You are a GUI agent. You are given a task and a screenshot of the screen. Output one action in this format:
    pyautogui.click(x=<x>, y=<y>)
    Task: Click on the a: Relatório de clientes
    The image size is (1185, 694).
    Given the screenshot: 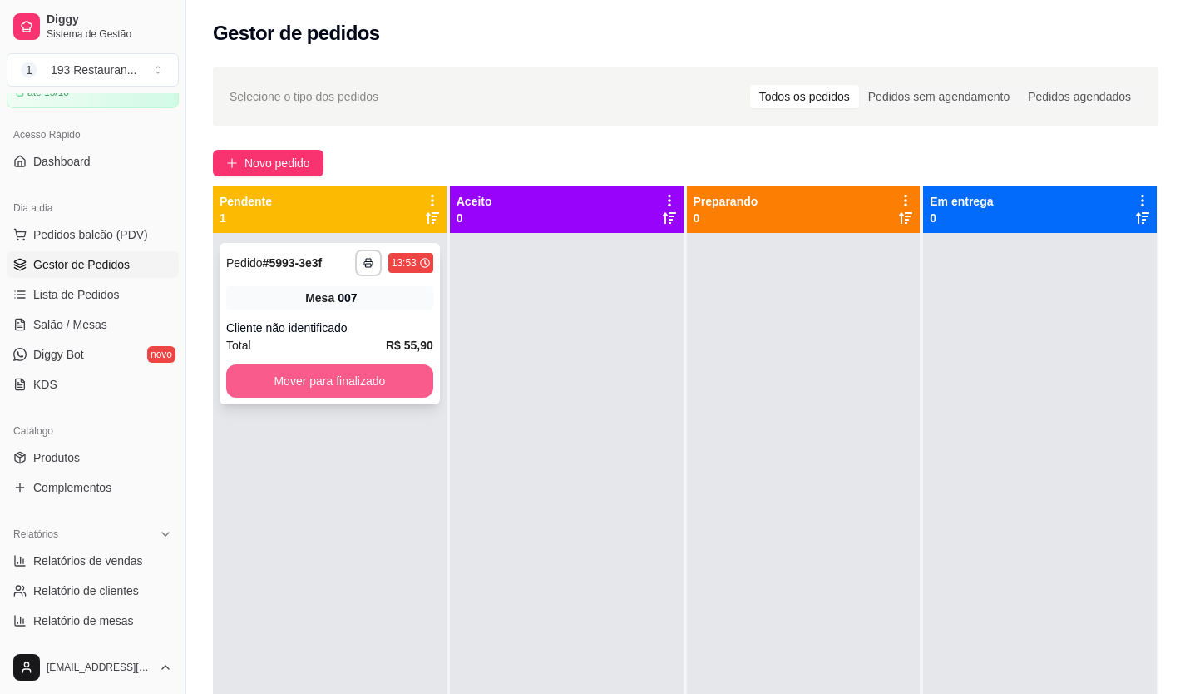 What is the action you would take?
    pyautogui.click(x=92, y=591)
    